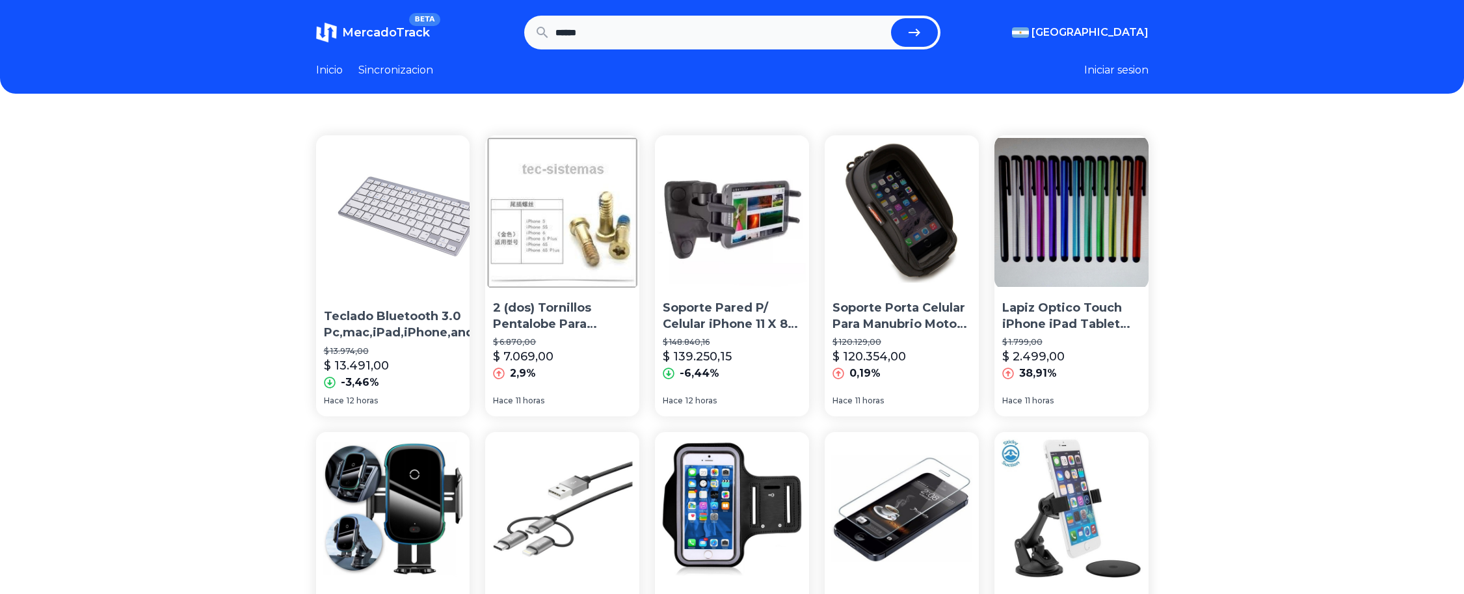 The image size is (1464, 594). Describe the element at coordinates (412, 325) in the screenshot. I see `p: Teclado Bluetooth 3.0 Pc,mac,iPad,iPhone,android Inalambrico` at that location.